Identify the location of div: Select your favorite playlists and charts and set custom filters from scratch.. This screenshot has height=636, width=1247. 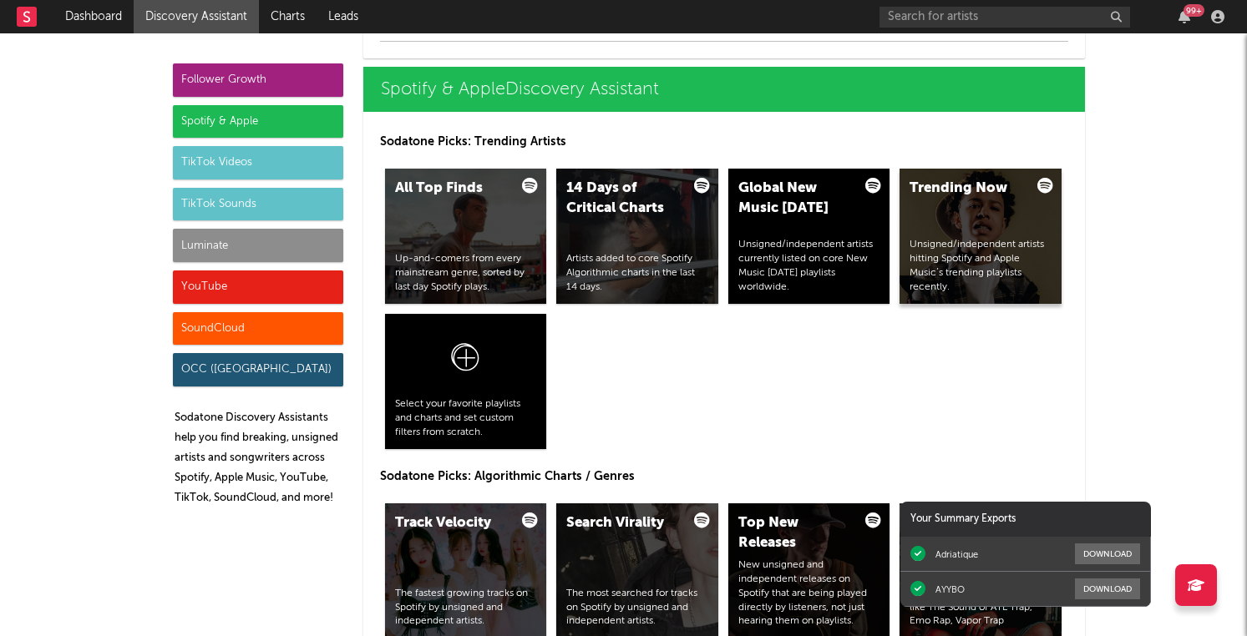
(466, 418).